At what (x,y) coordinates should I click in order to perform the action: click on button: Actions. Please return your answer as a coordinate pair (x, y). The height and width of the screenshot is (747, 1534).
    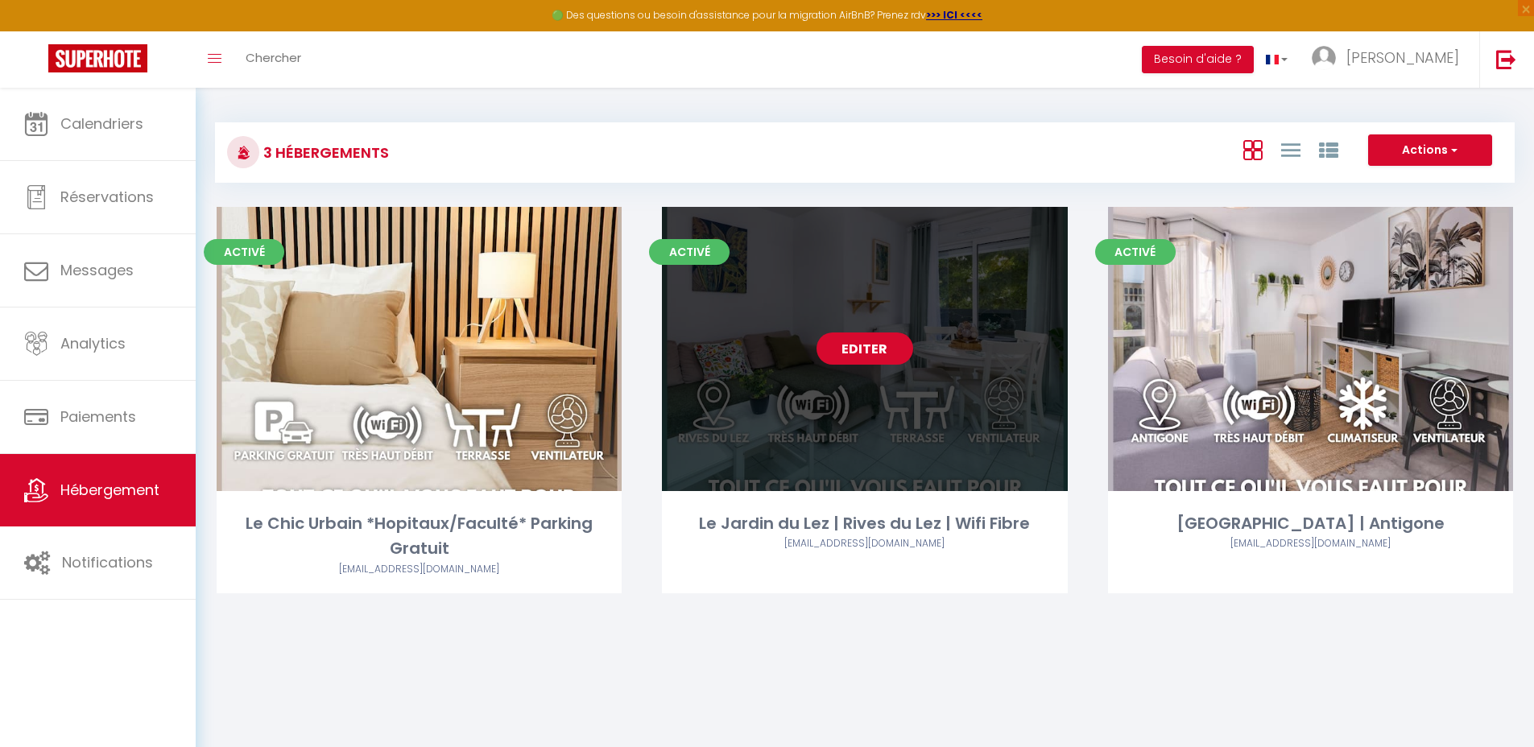
    Looking at the image, I should click on (1430, 151).